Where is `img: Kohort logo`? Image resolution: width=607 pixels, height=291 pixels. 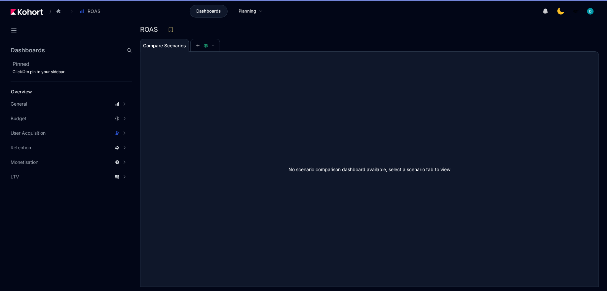
img: Kohort logo is located at coordinates (27, 12).